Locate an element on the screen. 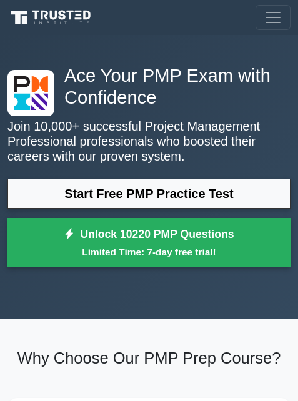 The height and width of the screenshot is (401, 298). a: Unlock 10220 PMP QuestionsLimited Time: 7-day free trial! is located at coordinates (149, 243).